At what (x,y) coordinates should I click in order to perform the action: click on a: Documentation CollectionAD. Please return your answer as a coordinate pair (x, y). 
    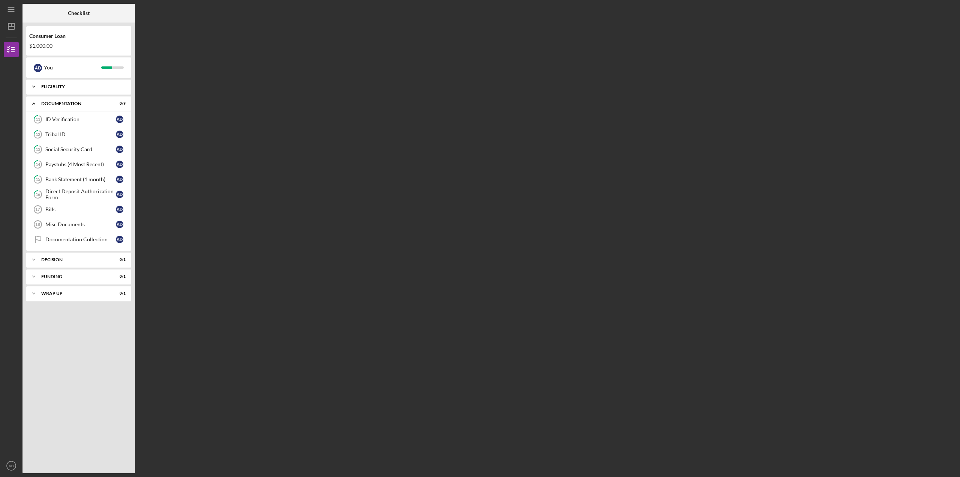
    Looking at the image, I should click on (79, 239).